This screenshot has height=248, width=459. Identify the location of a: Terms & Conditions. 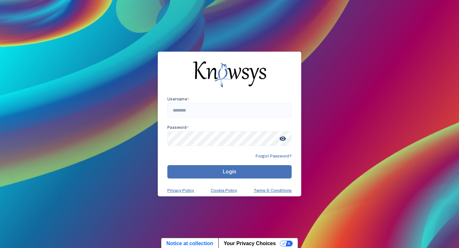
(273, 191).